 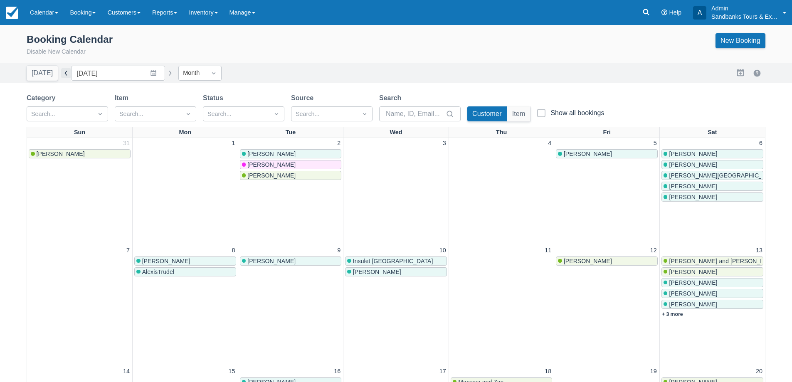 I want to click on p: Admin, so click(x=744, y=8).